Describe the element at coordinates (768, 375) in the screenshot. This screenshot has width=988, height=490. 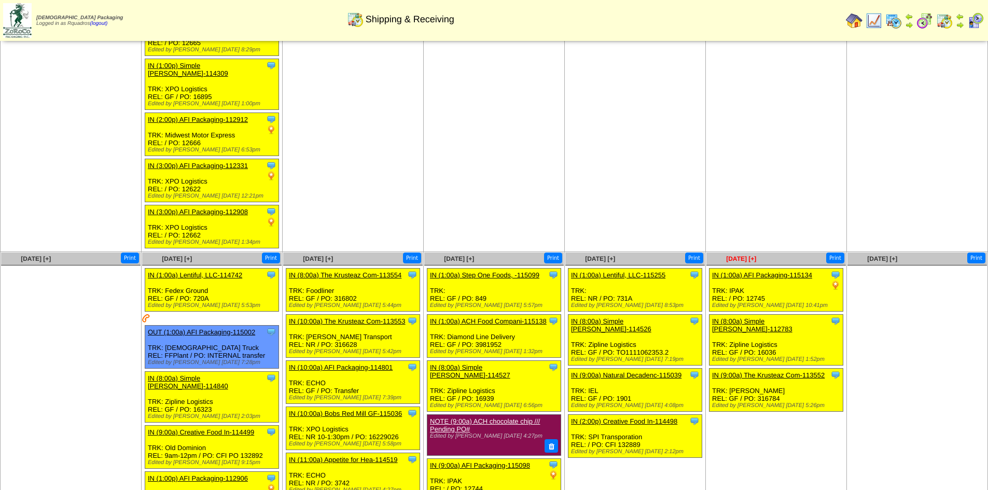
I see `a: IN (9:00a) The Krusteaz Com-113552` at that location.